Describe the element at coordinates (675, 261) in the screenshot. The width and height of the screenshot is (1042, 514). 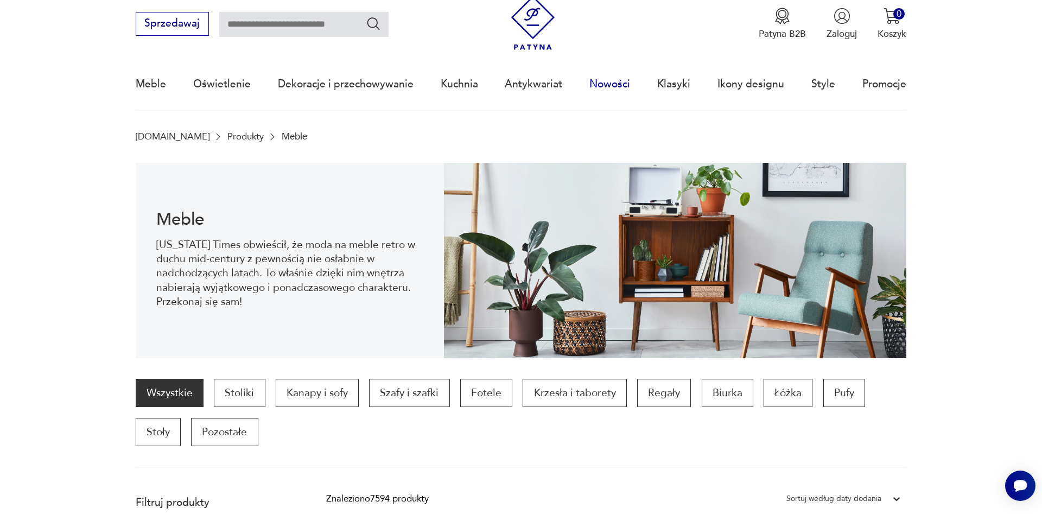
I see `img: Meble` at that location.